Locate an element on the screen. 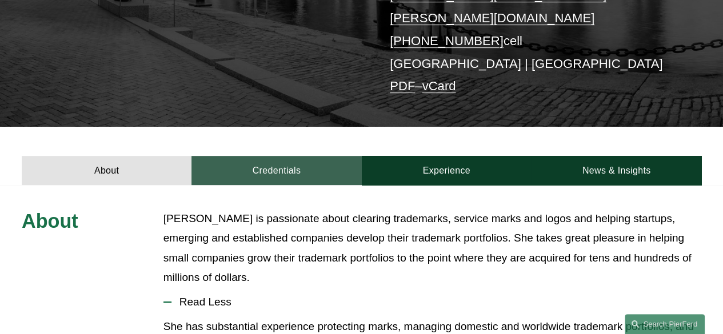 The width and height of the screenshot is (723, 334). a: PDF is located at coordinates (402, 86).